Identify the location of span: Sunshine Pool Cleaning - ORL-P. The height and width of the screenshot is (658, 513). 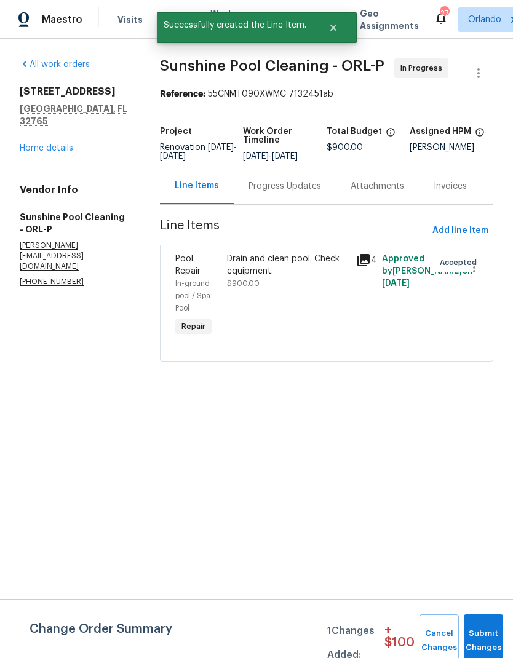
(272, 66).